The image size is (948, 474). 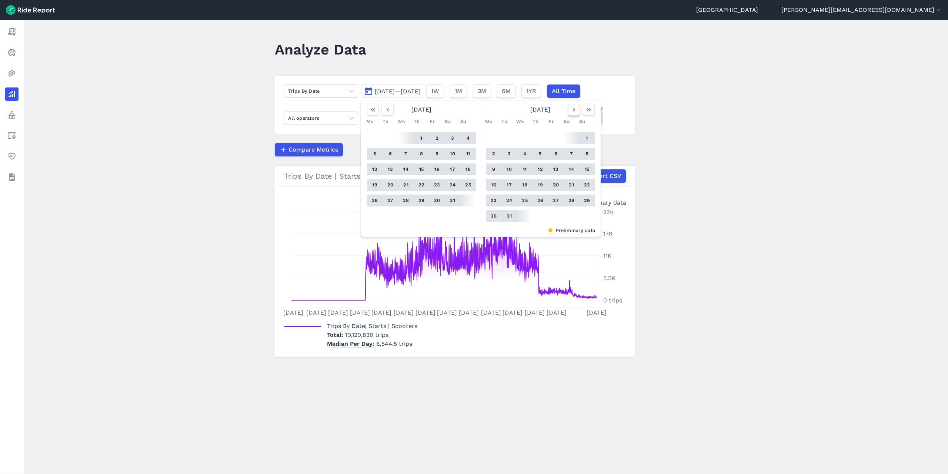 I want to click on button: 6M, so click(x=506, y=91).